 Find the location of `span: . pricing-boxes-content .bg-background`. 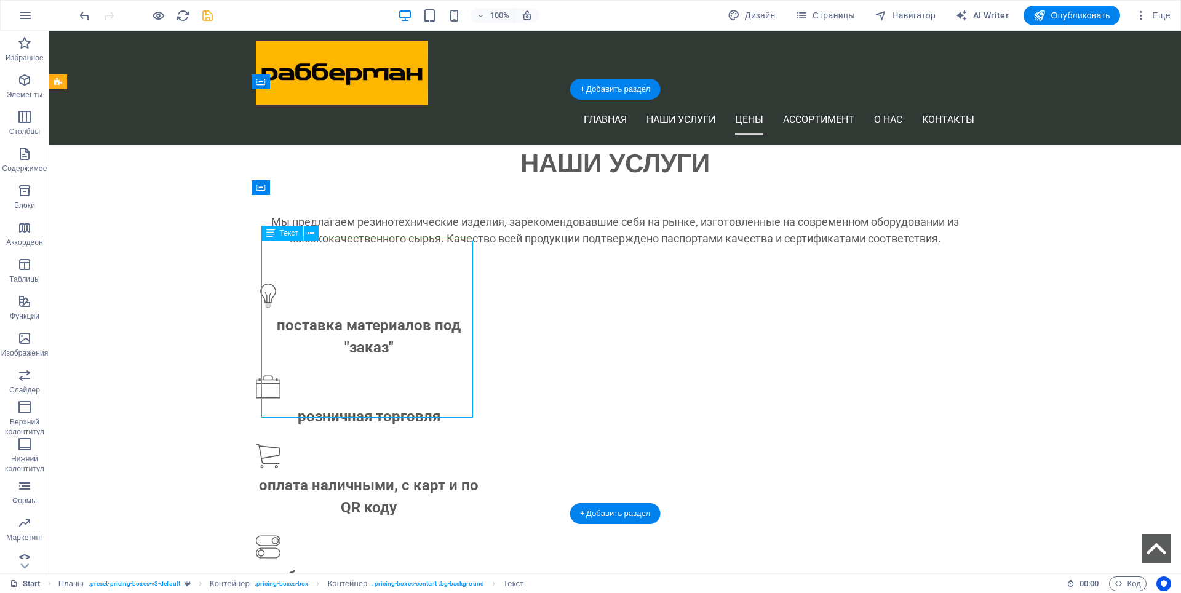

span: . pricing-boxes-content .bg-background is located at coordinates (428, 584).